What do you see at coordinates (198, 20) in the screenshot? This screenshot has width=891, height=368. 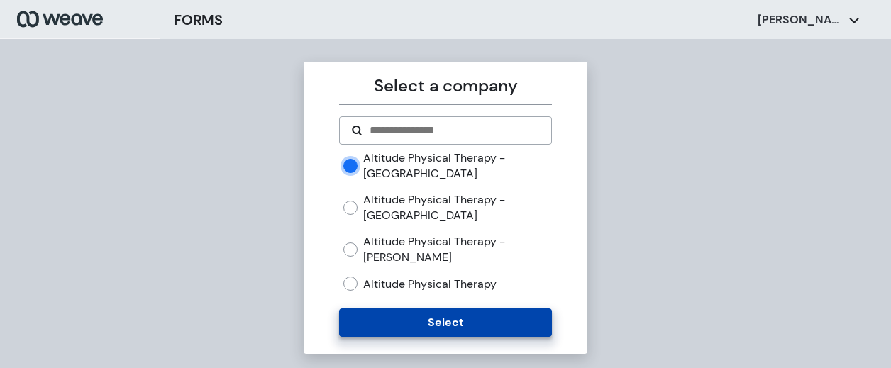 I see `h3: FORMS` at bounding box center [198, 20].